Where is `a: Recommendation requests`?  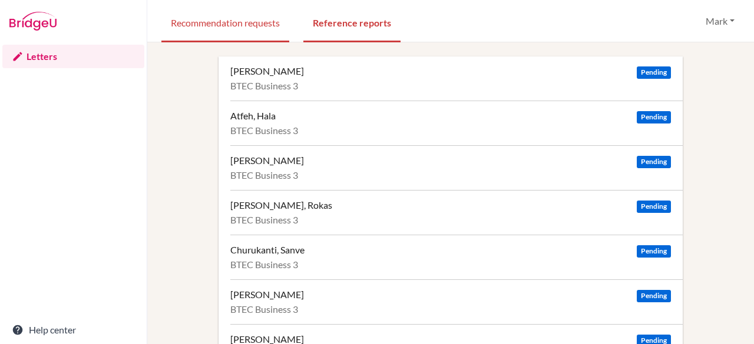
a: Recommendation requests is located at coordinates (225, 22).